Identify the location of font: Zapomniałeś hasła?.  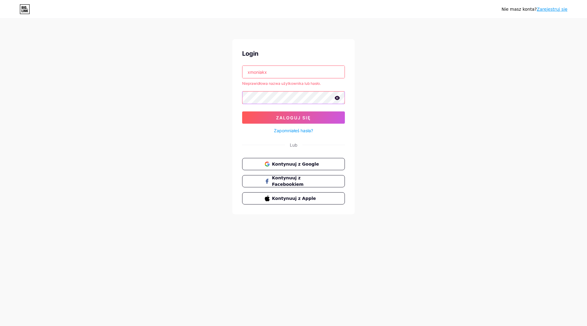
(293, 130).